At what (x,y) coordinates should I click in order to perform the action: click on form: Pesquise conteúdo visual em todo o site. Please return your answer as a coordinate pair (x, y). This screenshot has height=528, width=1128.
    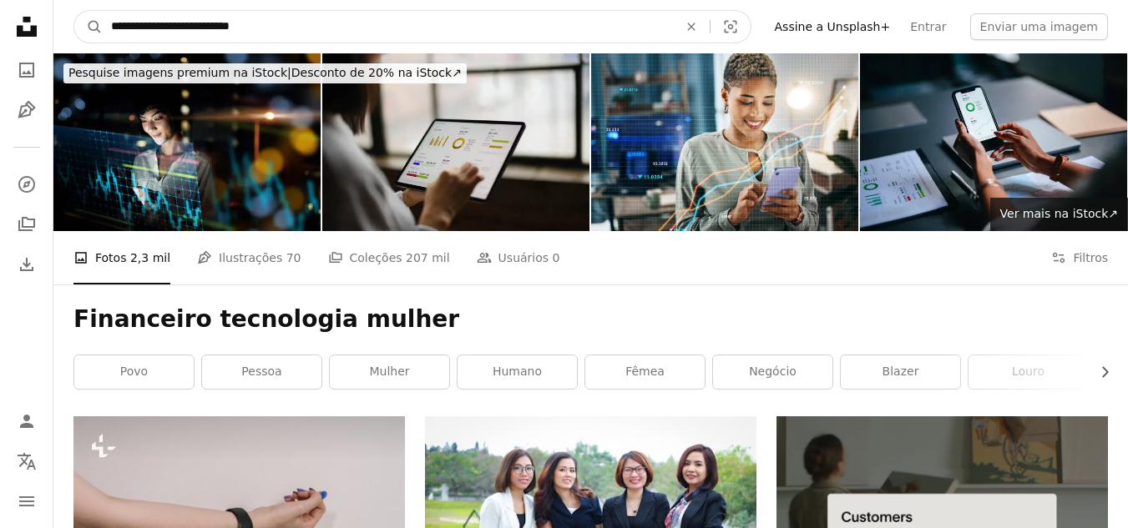
    Looking at the image, I should click on (412, 27).